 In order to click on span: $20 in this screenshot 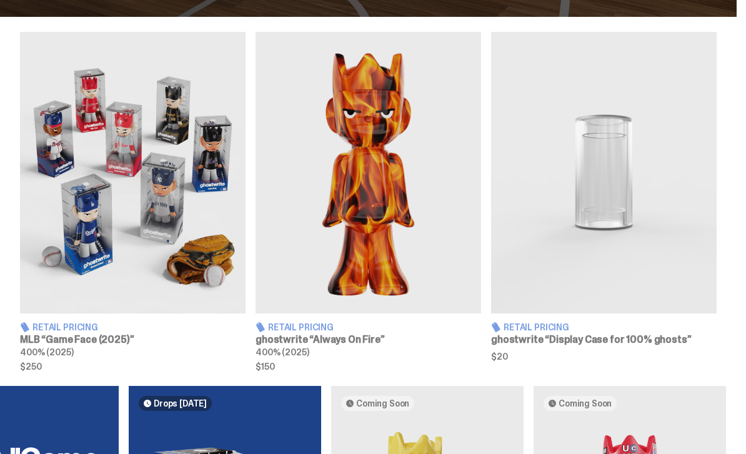, I will do `click(603, 357)`.